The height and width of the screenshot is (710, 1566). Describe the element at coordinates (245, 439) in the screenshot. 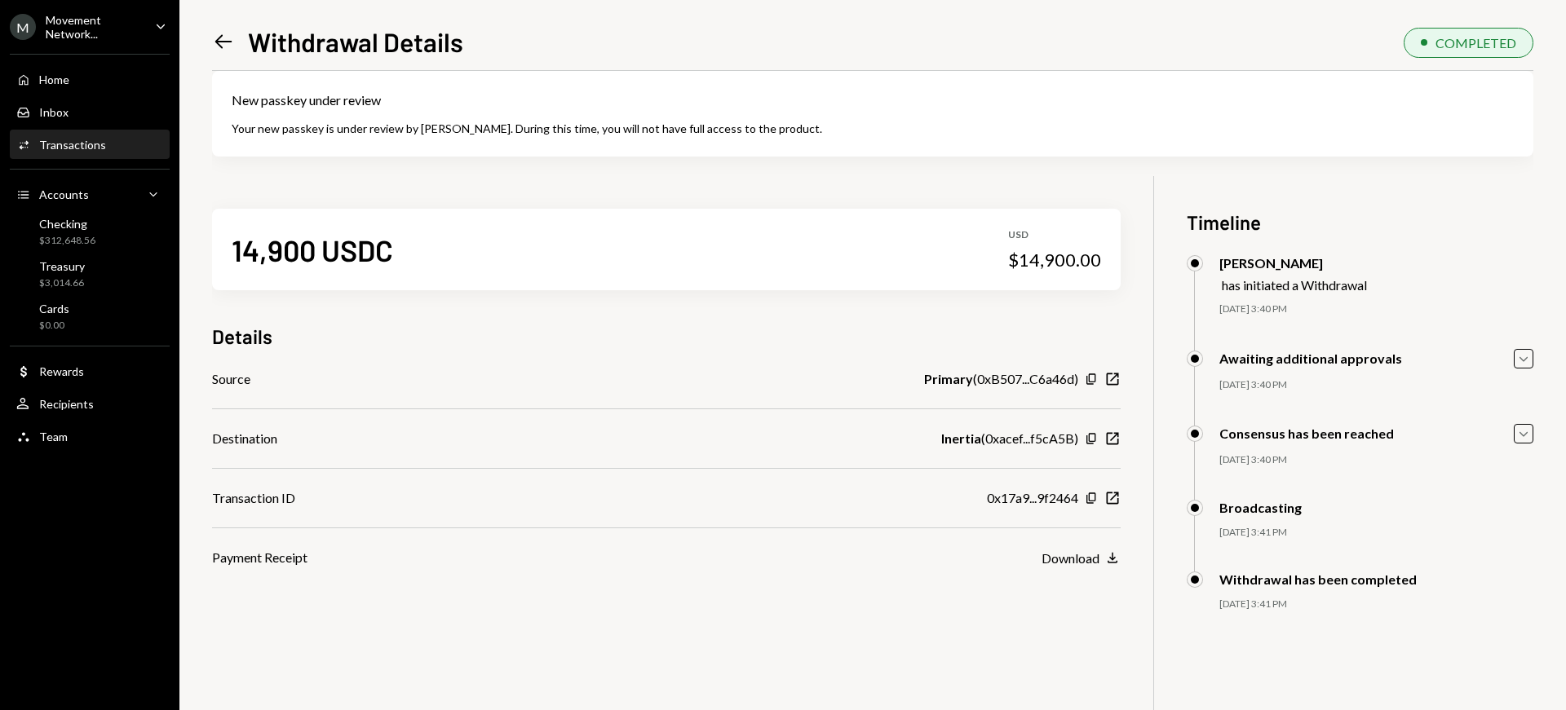

I see `div: Destination` at that location.